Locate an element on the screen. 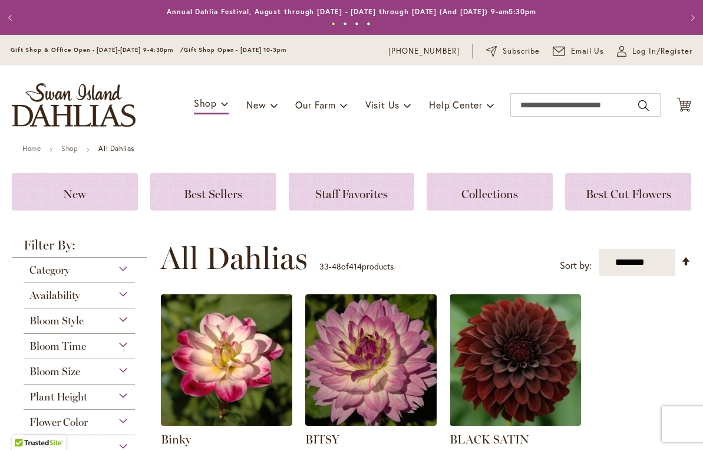 This screenshot has width=703, height=450. img: Binky is located at coordinates (226, 360).